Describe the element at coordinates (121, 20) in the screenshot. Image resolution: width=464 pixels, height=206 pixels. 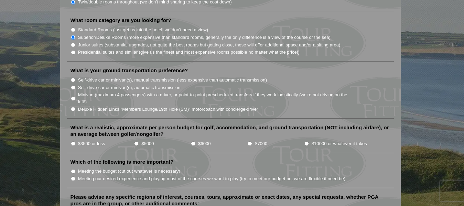
I see `label: What room category are you looking for?` at that location.